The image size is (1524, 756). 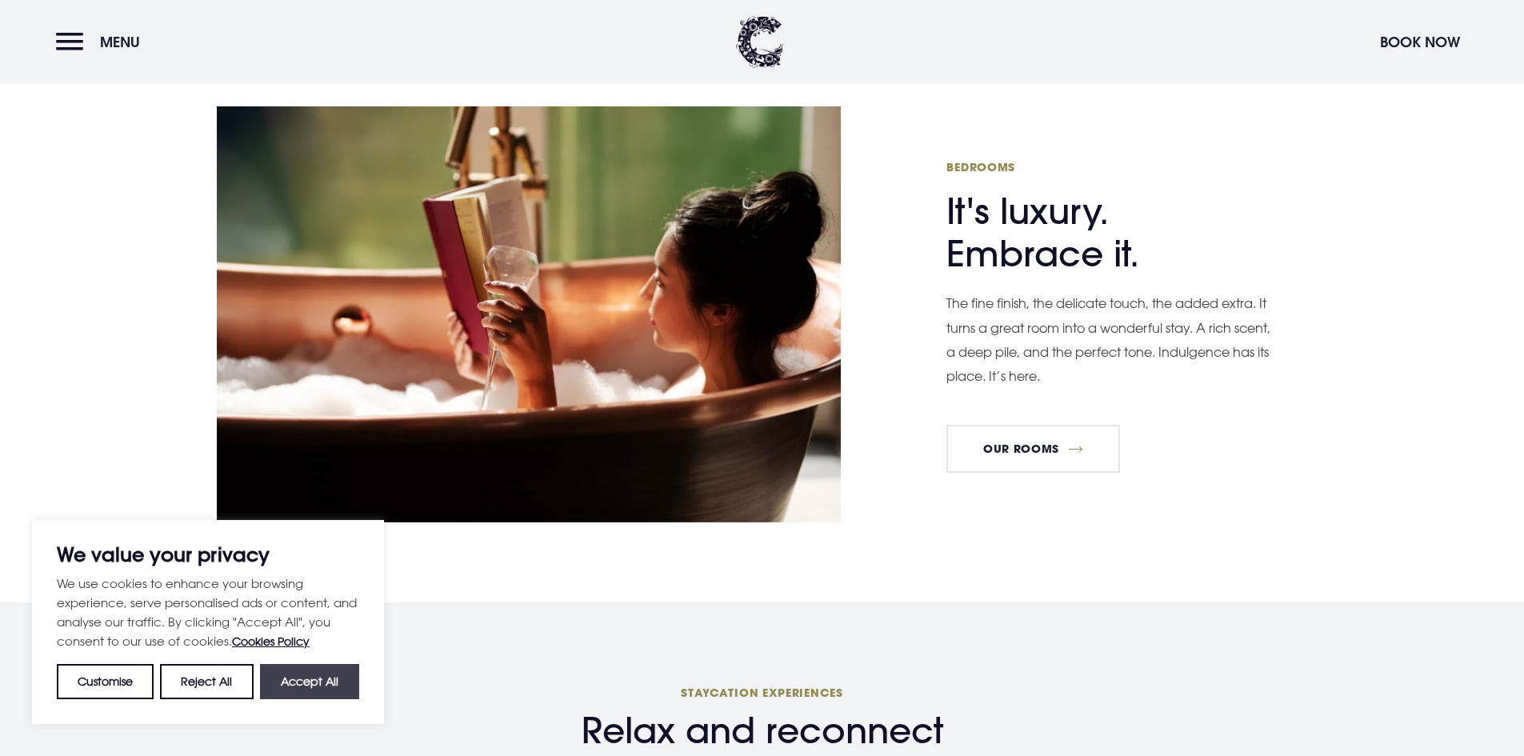 I want to click on button: Book Now, so click(x=1420, y=42).